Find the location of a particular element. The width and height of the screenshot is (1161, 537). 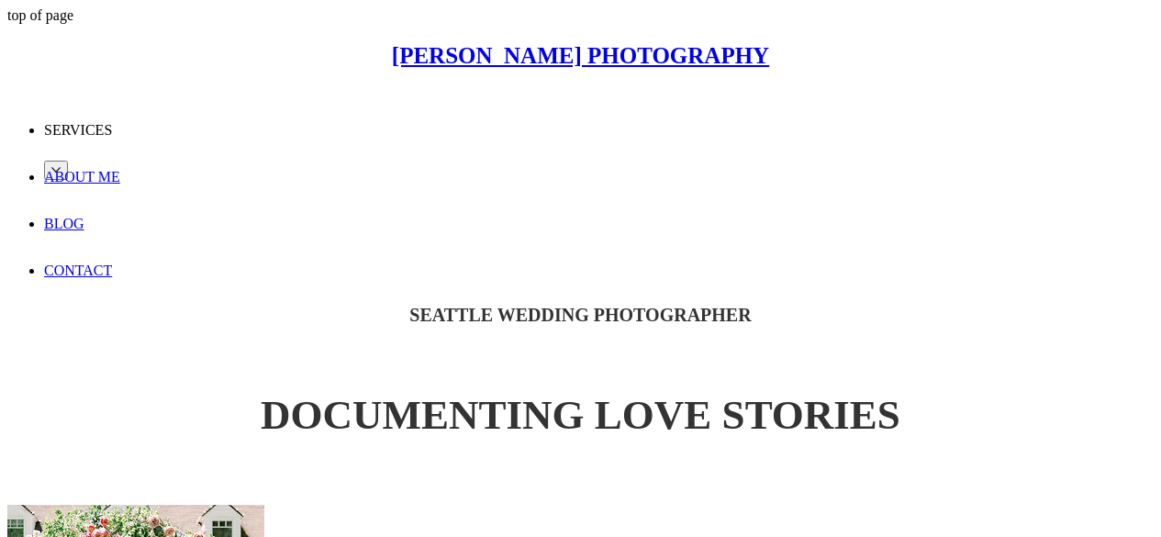

span: top of page is located at coordinates (40, 15).